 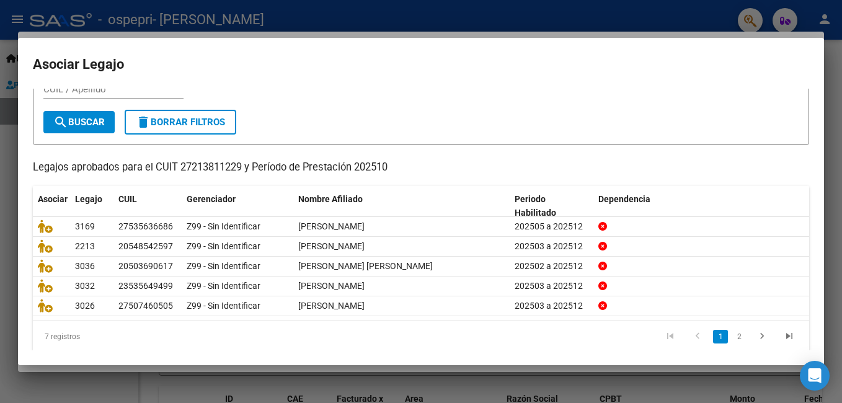 I want to click on a: go to next page, so click(x=762, y=337).